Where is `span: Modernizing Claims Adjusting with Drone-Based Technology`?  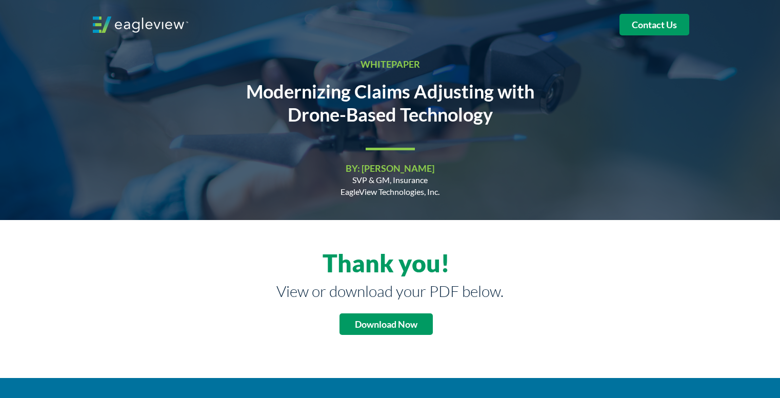 span: Modernizing Claims Adjusting with Drone-Based Technology is located at coordinates (390, 103).